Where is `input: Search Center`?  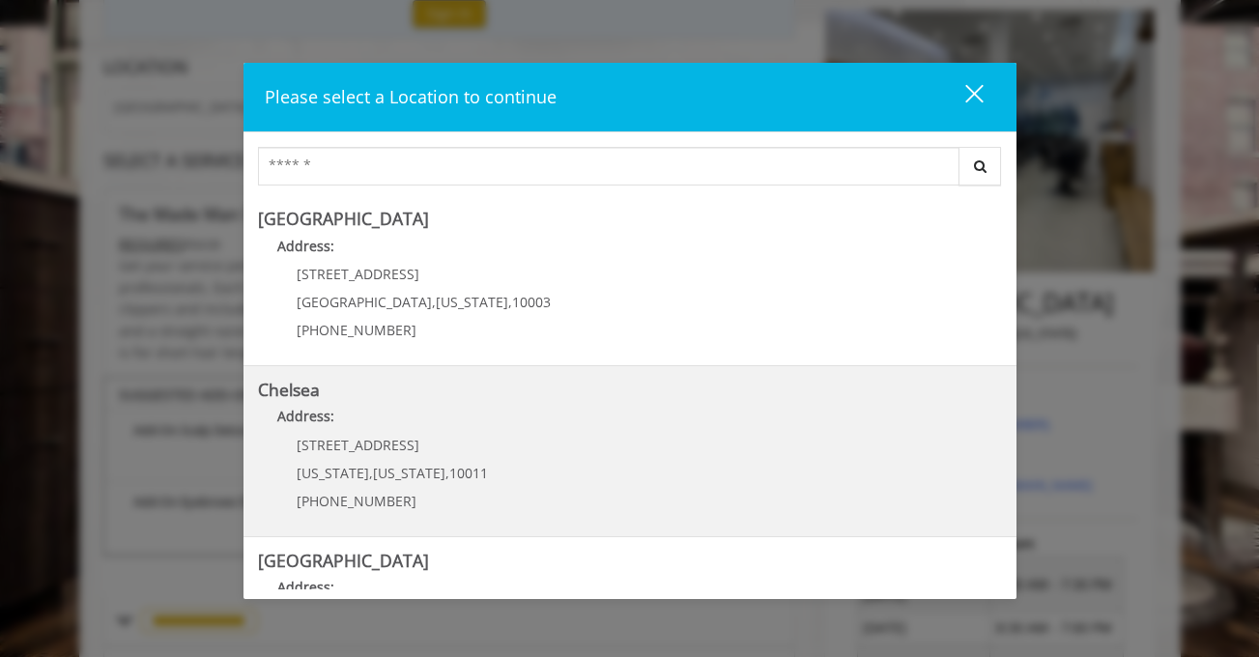
input: Search Center is located at coordinates (609, 166).